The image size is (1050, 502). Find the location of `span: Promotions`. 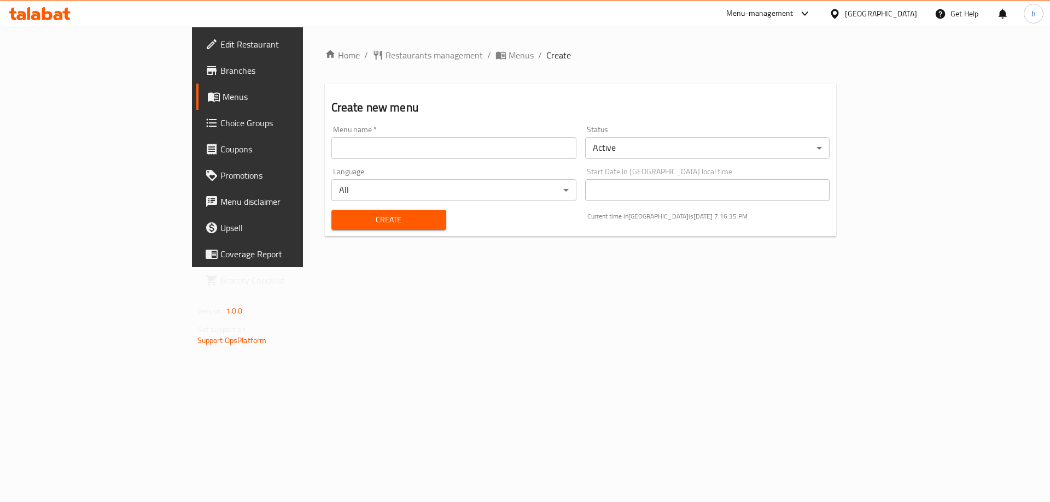

span: Promotions is located at coordinates (289, 176).